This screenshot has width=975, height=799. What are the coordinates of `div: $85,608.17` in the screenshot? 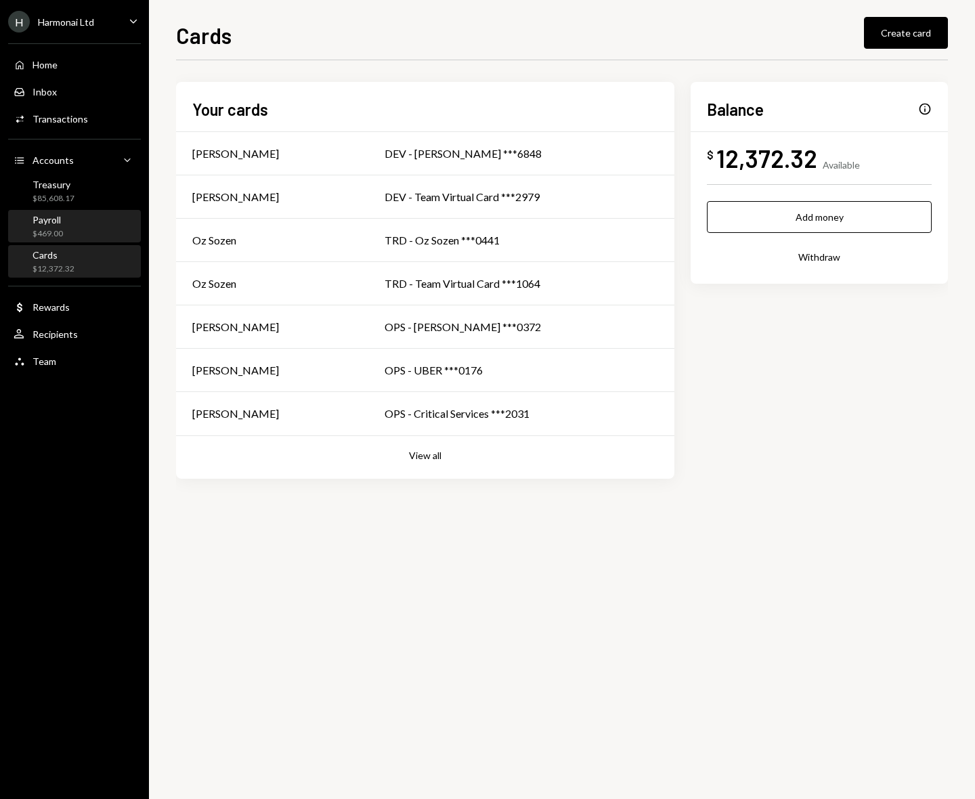 It's located at (53, 198).